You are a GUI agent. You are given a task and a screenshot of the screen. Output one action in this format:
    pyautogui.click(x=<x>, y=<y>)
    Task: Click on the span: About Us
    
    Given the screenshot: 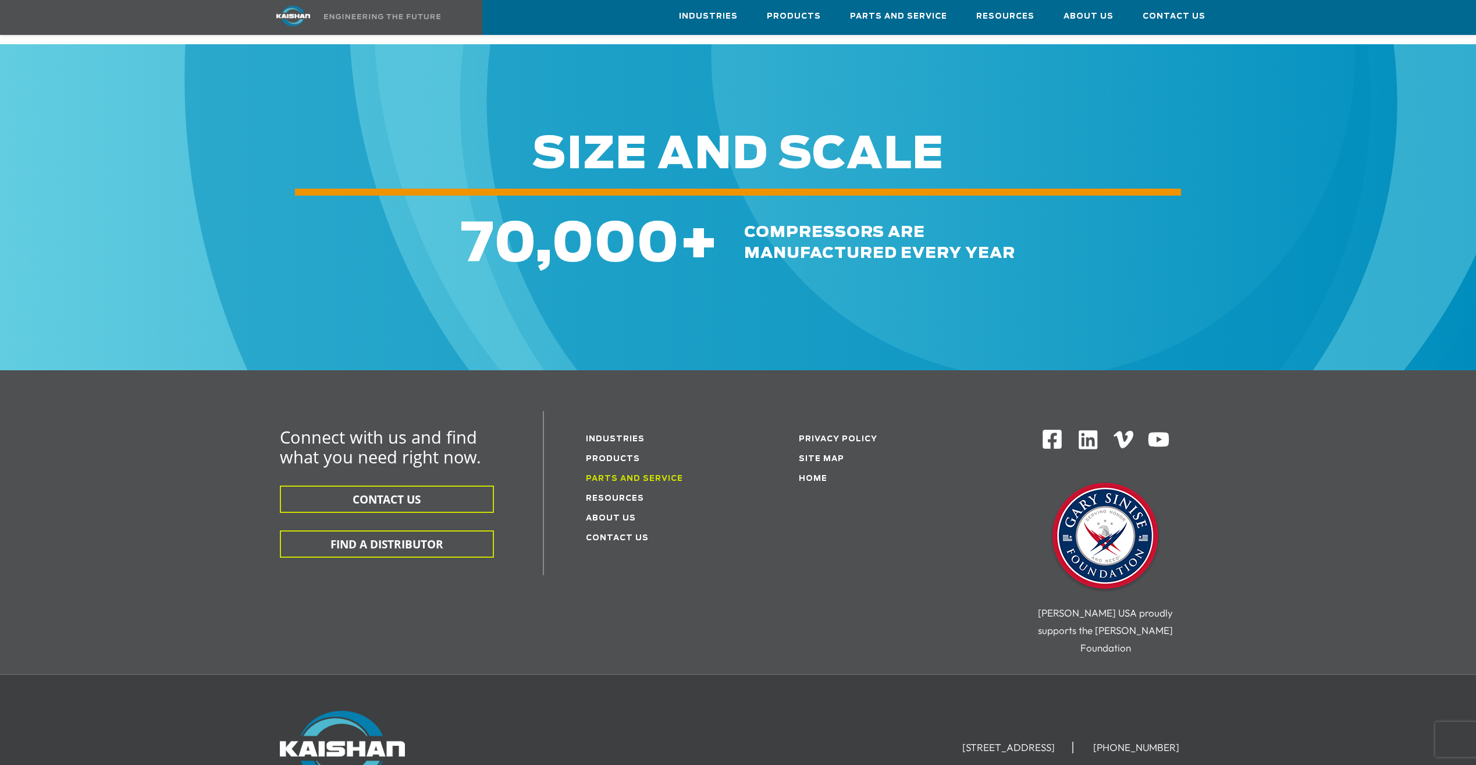 What is the action you would take?
    pyautogui.click(x=1089, y=16)
    